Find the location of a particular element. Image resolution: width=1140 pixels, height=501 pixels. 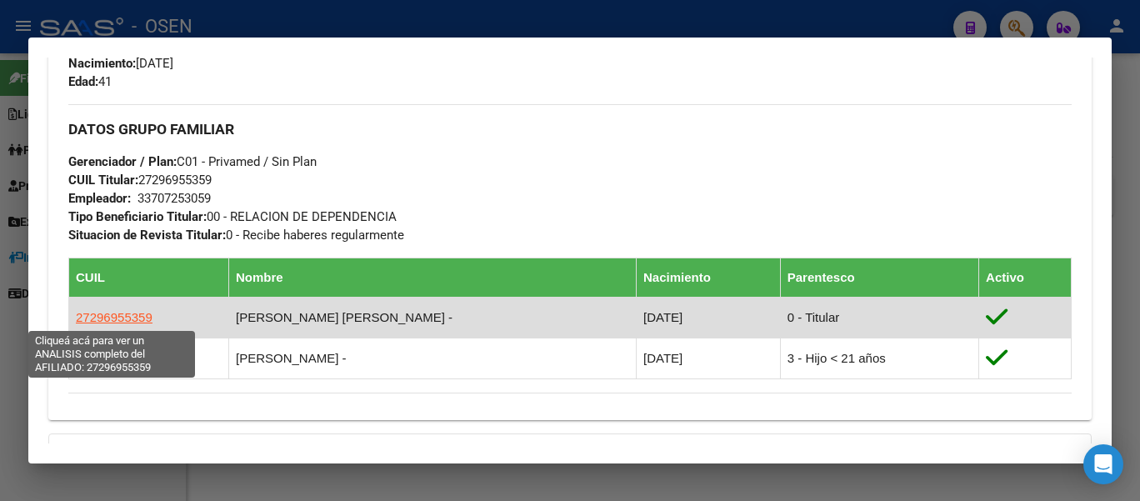

td: 0 - Titular is located at coordinates (879, 317).